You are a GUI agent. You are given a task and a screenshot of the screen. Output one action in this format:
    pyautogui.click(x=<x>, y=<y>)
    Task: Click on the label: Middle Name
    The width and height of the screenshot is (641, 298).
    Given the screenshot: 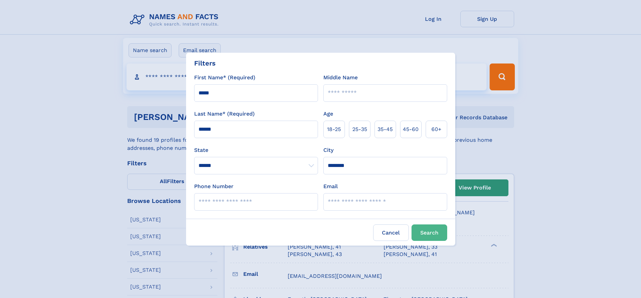 What is the action you would take?
    pyautogui.click(x=340, y=78)
    